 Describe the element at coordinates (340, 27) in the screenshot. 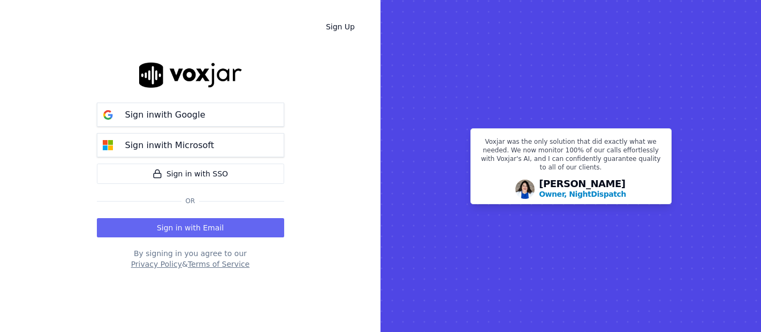

I see `a: Sign Up` at that location.